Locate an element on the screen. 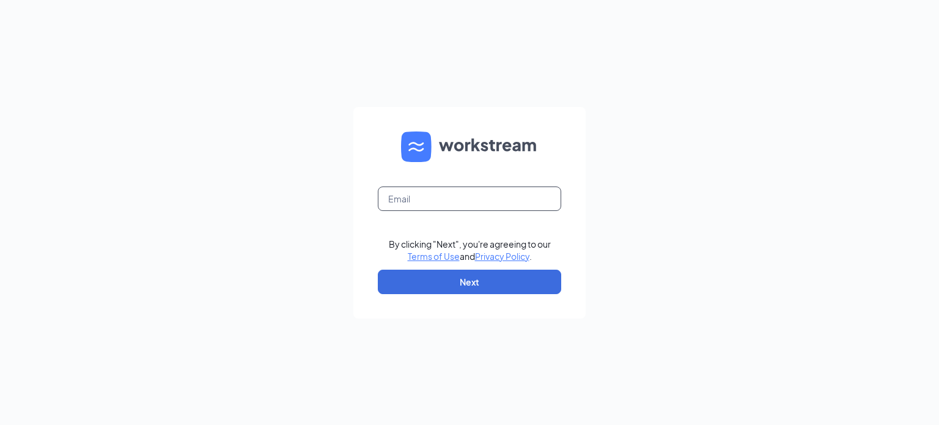 The image size is (939, 425). a: Terms of Use is located at coordinates (433, 256).